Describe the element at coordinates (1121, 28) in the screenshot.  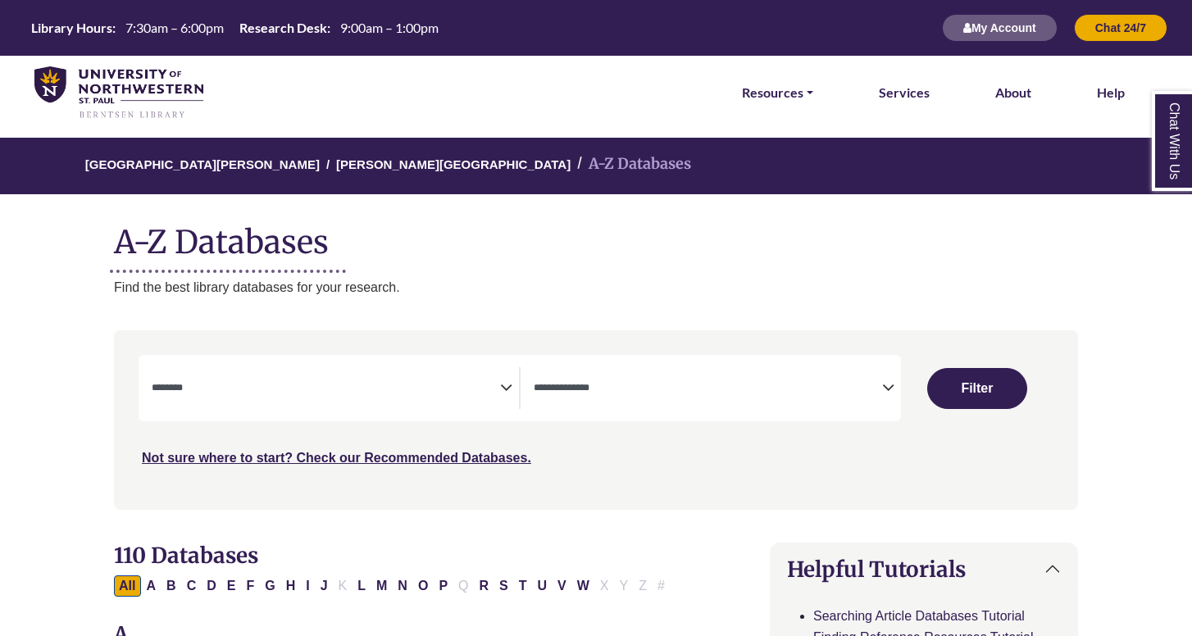
I see `button: Chat 24/7` at that location.